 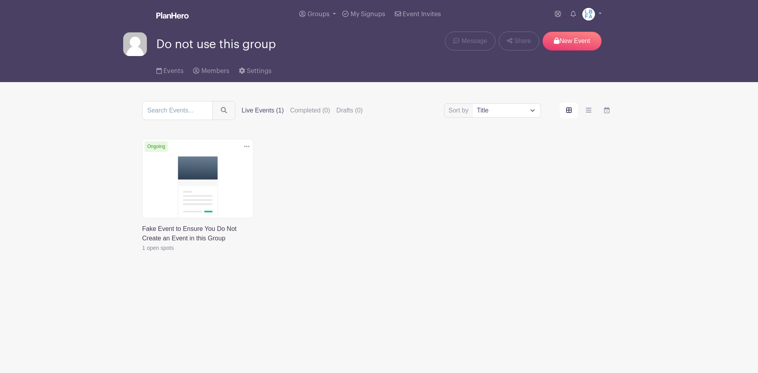 I want to click on a: Settings, so click(x=255, y=69).